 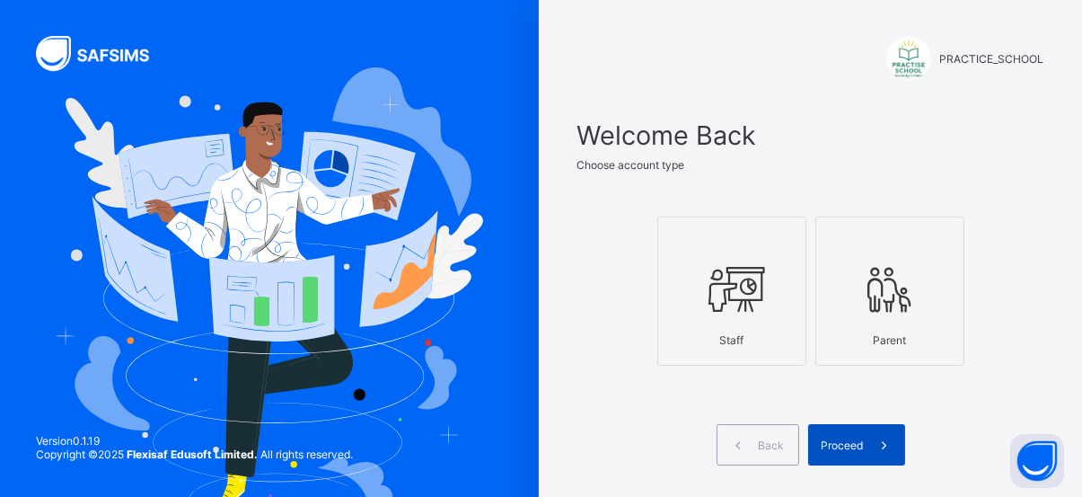 What do you see at coordinates (842, 445) in the screenshot?
I see `span: Proceed` at bounding box center [842, 445].